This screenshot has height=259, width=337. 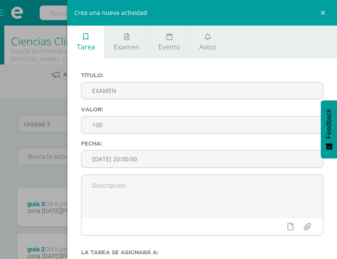 I want to click on input: Puntos máximos, so click(x=202, y=124).